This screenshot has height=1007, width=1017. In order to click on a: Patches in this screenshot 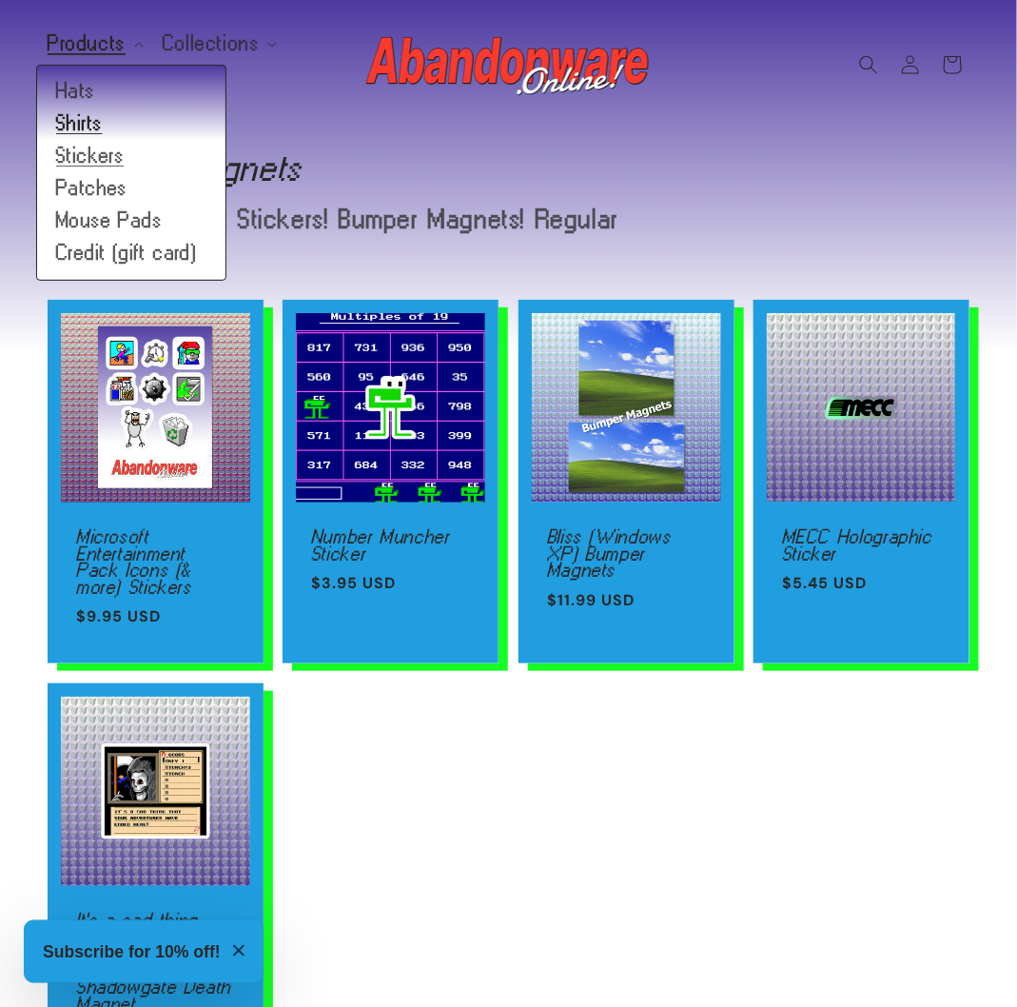, I will do `click(131, 188)`.